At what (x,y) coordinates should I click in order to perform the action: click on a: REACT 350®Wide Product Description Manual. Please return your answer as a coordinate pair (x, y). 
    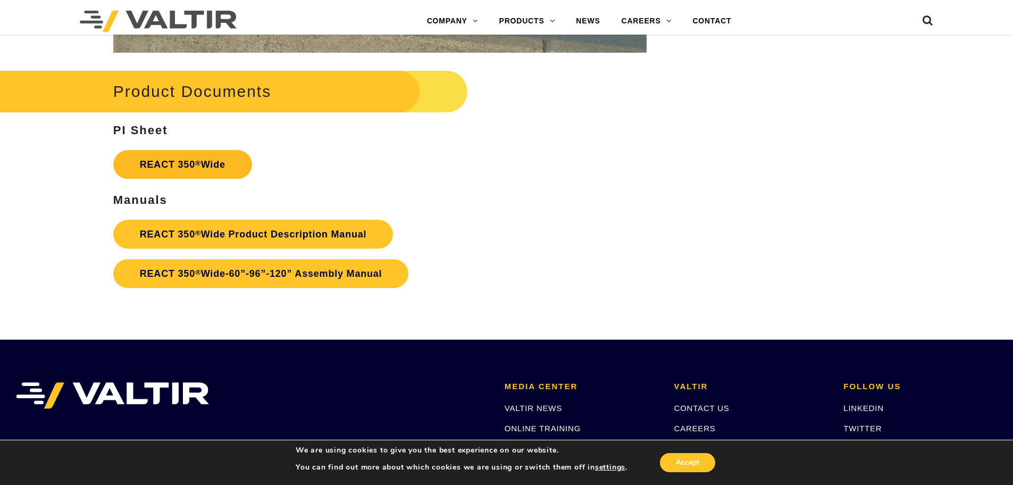
    Looking at the image, I should click on (253, 234).